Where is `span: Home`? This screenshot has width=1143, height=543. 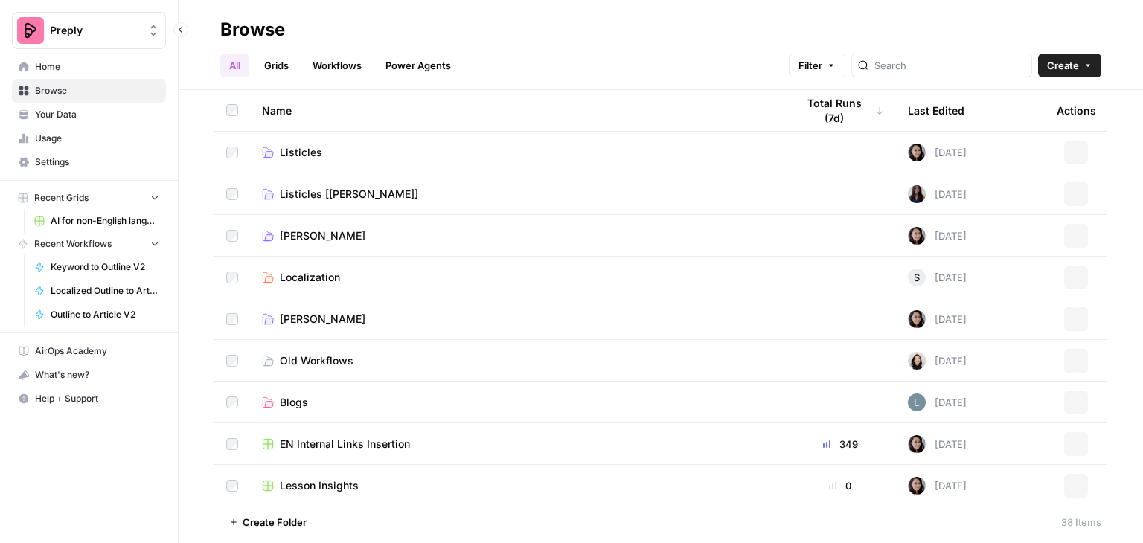
span: Home is located at coordinates (97, 67).